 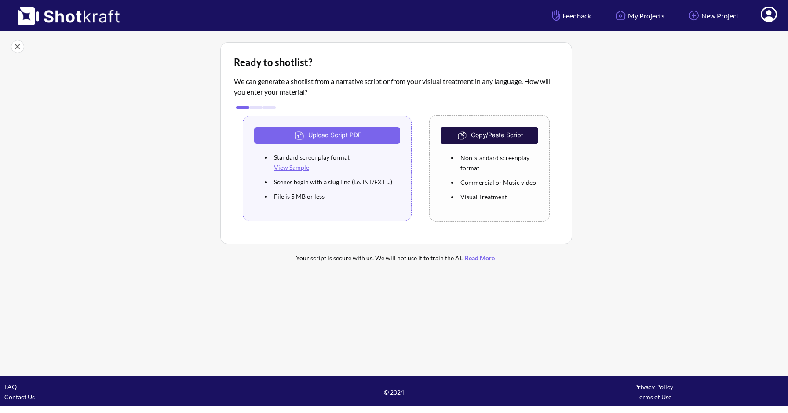 I want to click on img: Hand Icon, so click(x=556, y=15).